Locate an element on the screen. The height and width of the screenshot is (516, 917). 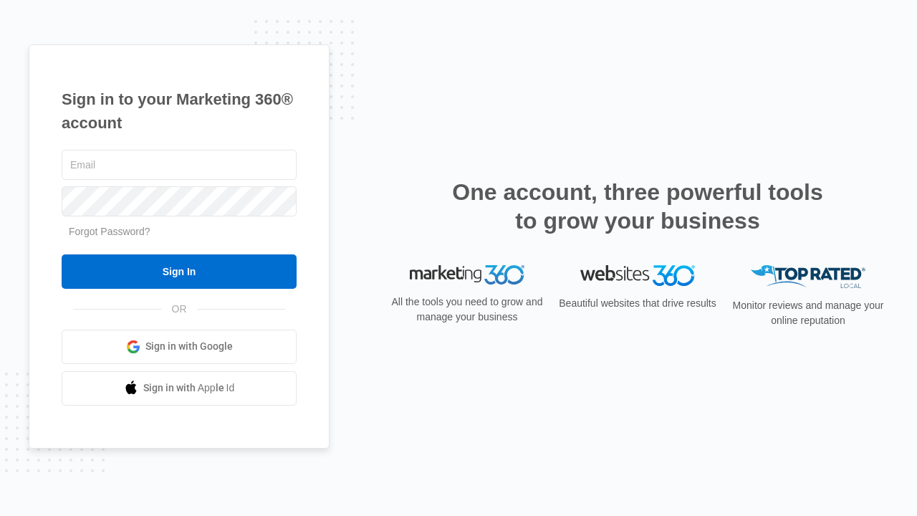
p: Monitor reviews and manage your online reputation is located at coordinates (808, 313).